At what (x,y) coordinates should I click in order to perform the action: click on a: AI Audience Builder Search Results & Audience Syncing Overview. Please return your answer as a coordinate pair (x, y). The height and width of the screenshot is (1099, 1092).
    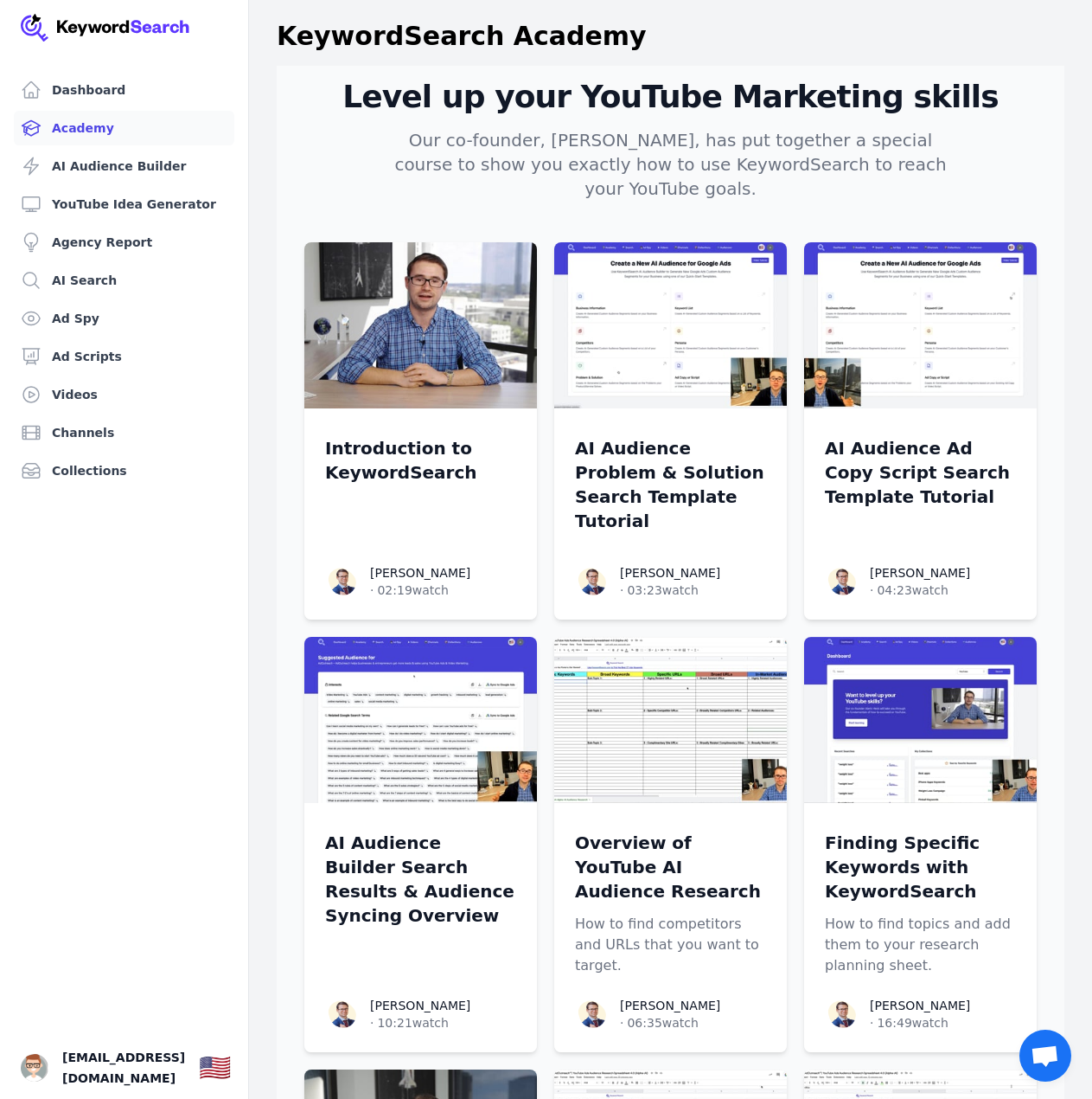
    Looking at the image, I should click on (421, 878).